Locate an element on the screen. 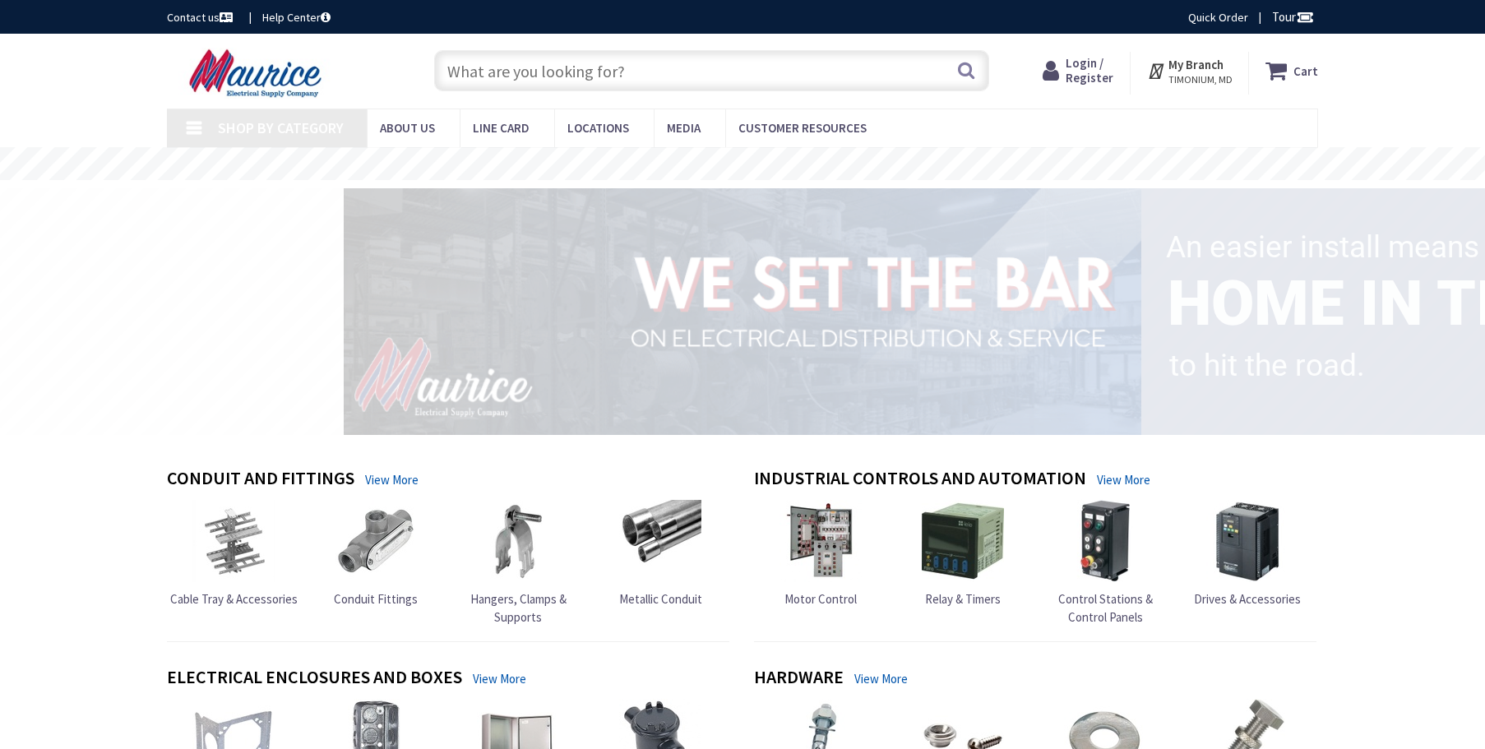 The image size is (1485, 749). div: My Branch TIMONIUM, MD is located at coordinates (1190, 71).